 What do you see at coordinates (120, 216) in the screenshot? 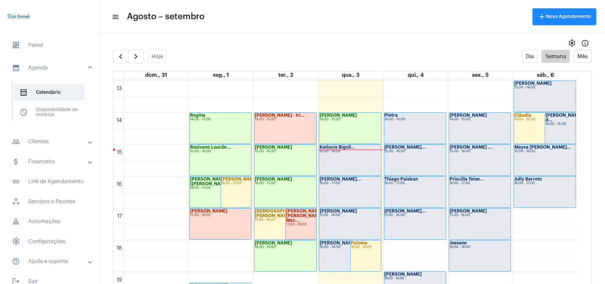
I see `div: 17` at bounding box center [120, 216].